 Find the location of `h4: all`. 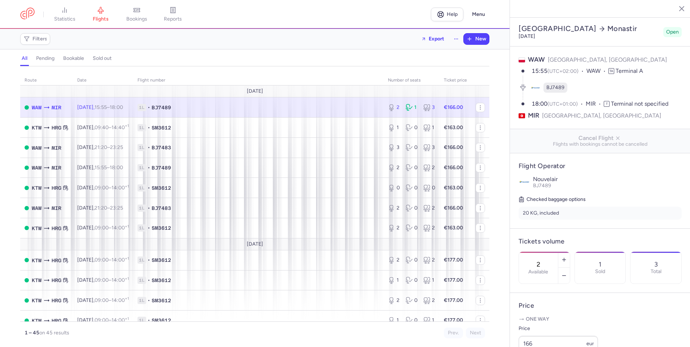

h4: all is located at coordinates (25, 58).